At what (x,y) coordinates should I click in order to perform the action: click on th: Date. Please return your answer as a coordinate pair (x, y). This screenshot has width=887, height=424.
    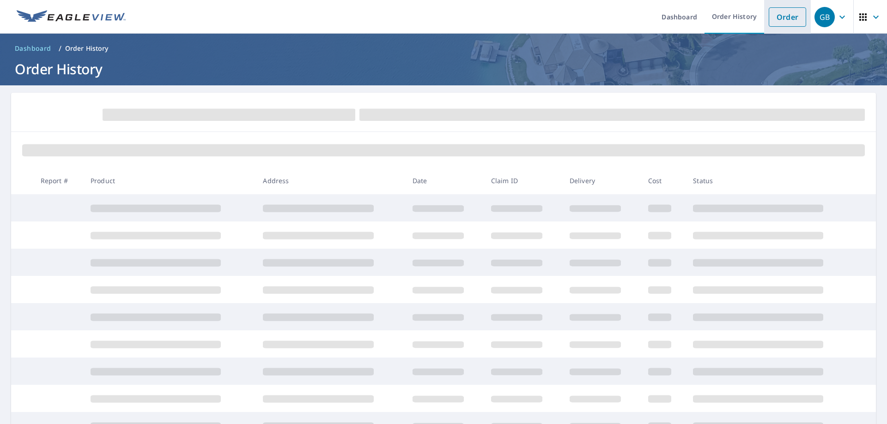
    Looking at the image, I should click on (444, 181).